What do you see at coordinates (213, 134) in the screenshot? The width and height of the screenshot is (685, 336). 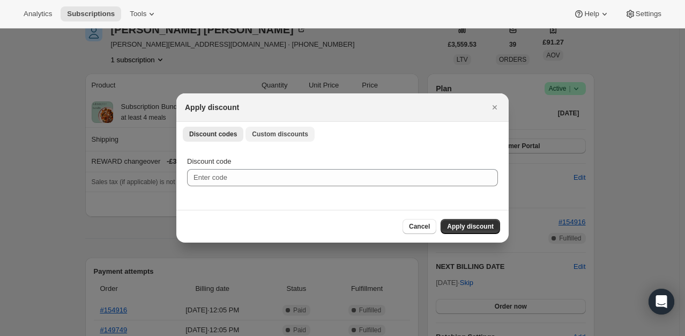 I see `button: Discount codes` at bounding box center [213, 134].